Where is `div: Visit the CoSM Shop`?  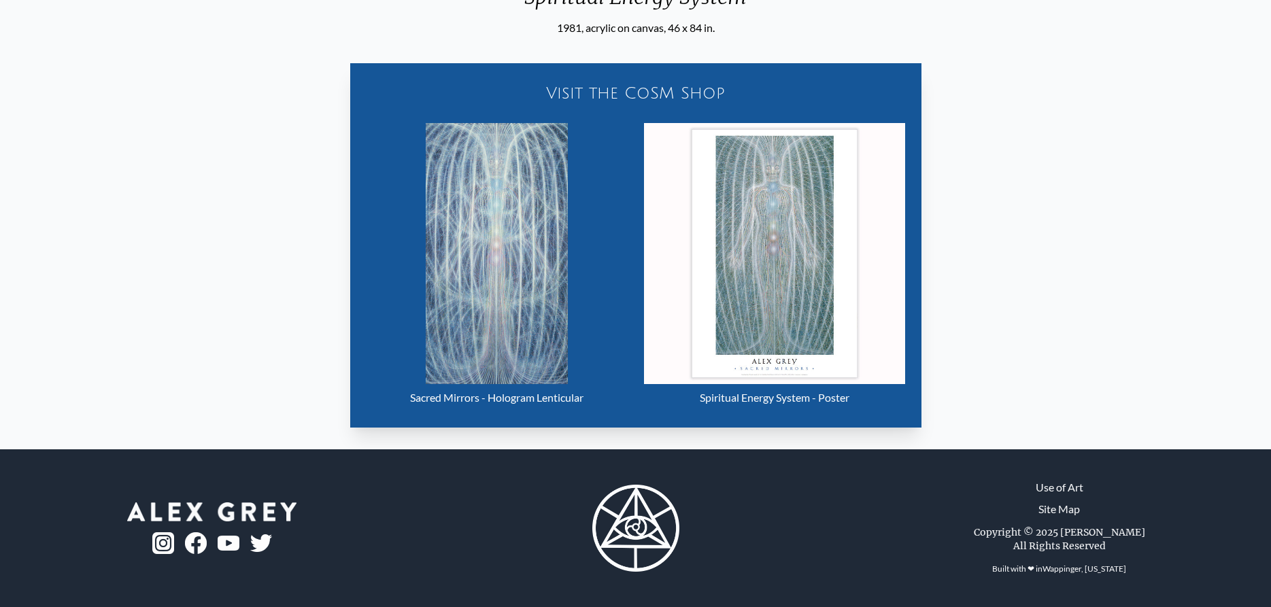
div: Visit the CoSM Shop is located at coordinates (636, 93).